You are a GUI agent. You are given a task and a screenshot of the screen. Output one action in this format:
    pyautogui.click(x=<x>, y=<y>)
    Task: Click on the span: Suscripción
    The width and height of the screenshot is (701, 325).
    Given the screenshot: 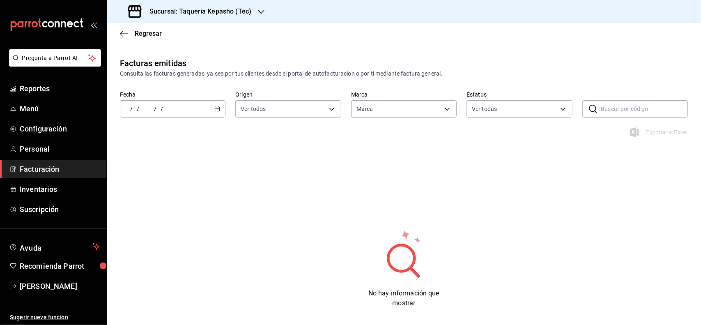 What is the action you would take?
    pyautogui.click(x=60, y=209)
    